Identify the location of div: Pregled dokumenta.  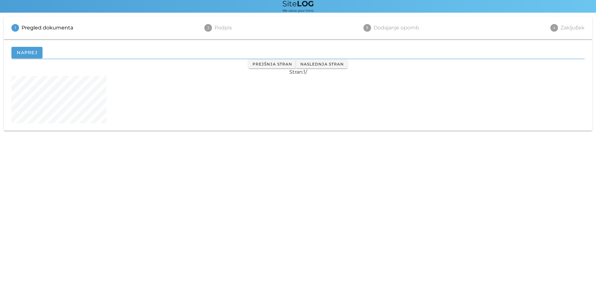
(47, 28).